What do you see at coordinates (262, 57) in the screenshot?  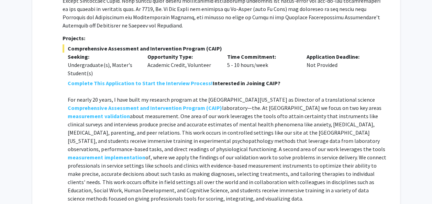 I see `p: Time Commitment:` at bounding box center [262, 57].